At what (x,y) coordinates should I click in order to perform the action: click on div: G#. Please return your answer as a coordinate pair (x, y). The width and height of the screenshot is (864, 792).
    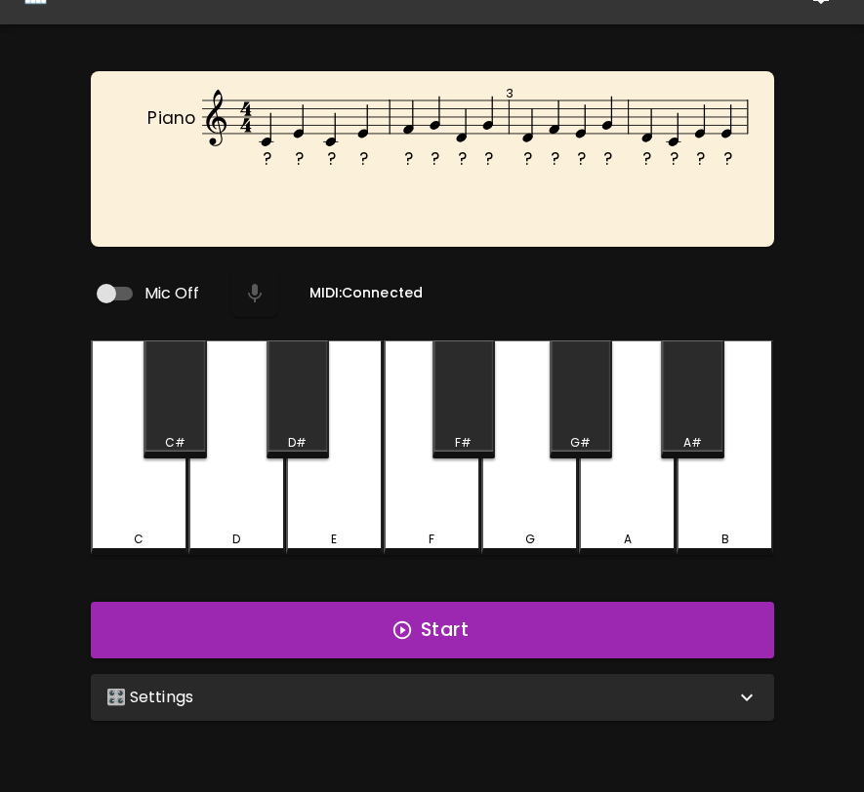
    Looking at the image, I should click on (580, 443).